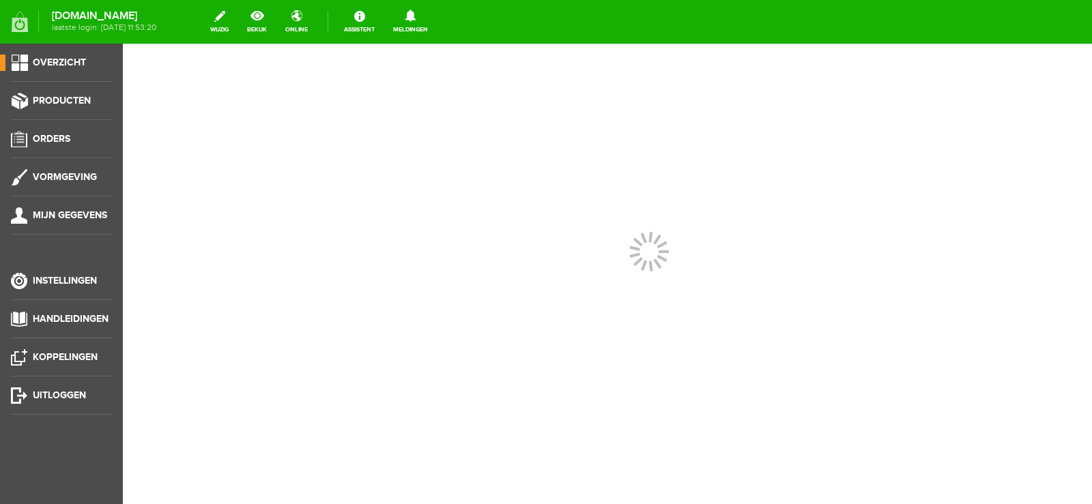  I want to click on span: Handleidingen, so click(70, 319).